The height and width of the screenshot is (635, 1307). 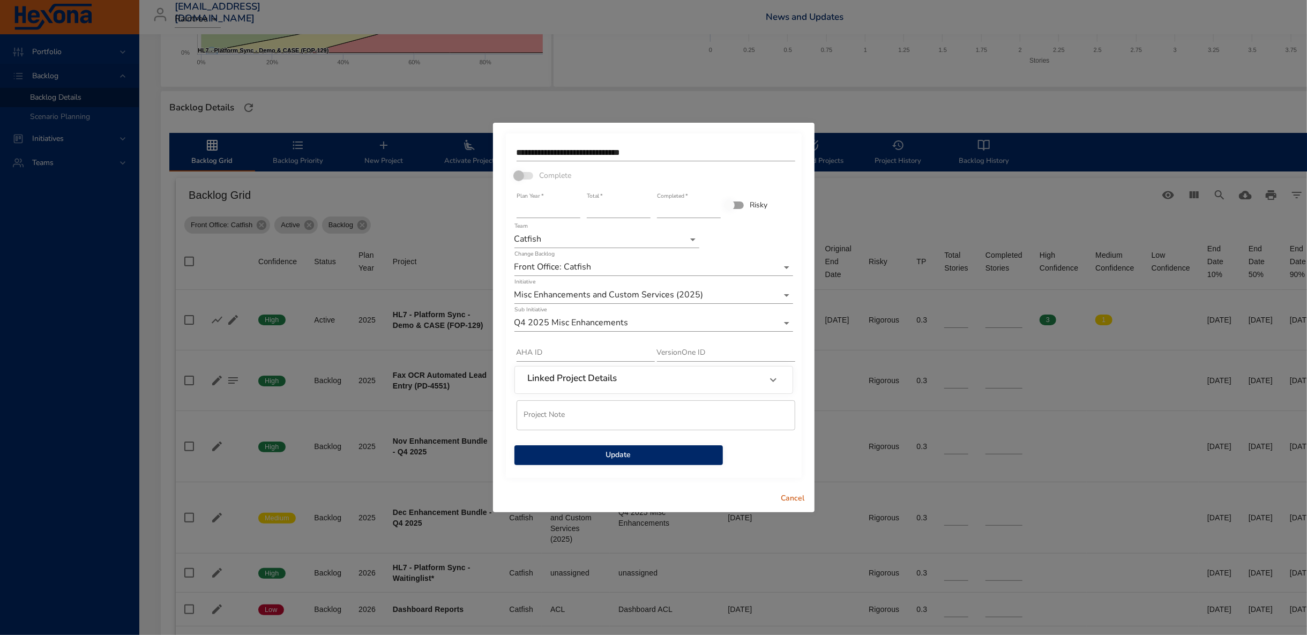 What do you see at coordinates (618, 455) in the screenshot?
I see `button: Update` at bounding box center [618, 455].